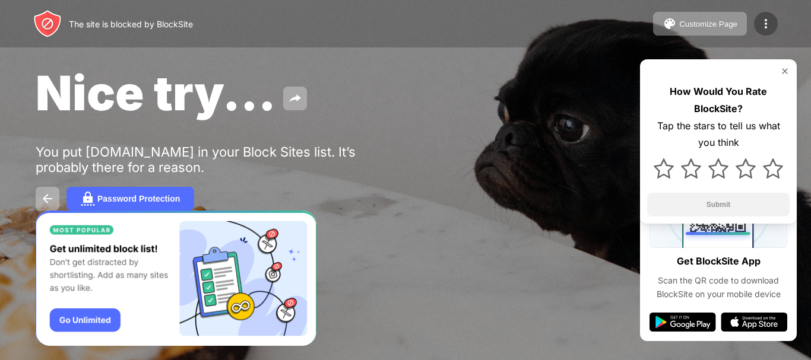 The width and height of the screenshot is (811, 360). Describe the element at coordinates (295, 99) in the screenshot. I see `img: share.svg` at that location.